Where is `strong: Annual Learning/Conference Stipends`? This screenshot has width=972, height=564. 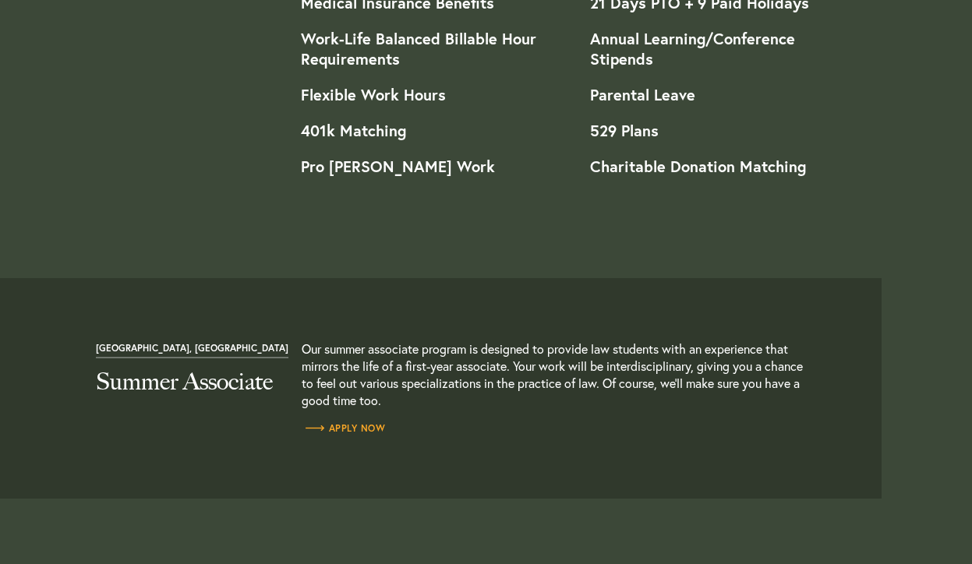 strong: Annual Learning/Conference Stipends is located at coordinates (692, 48).